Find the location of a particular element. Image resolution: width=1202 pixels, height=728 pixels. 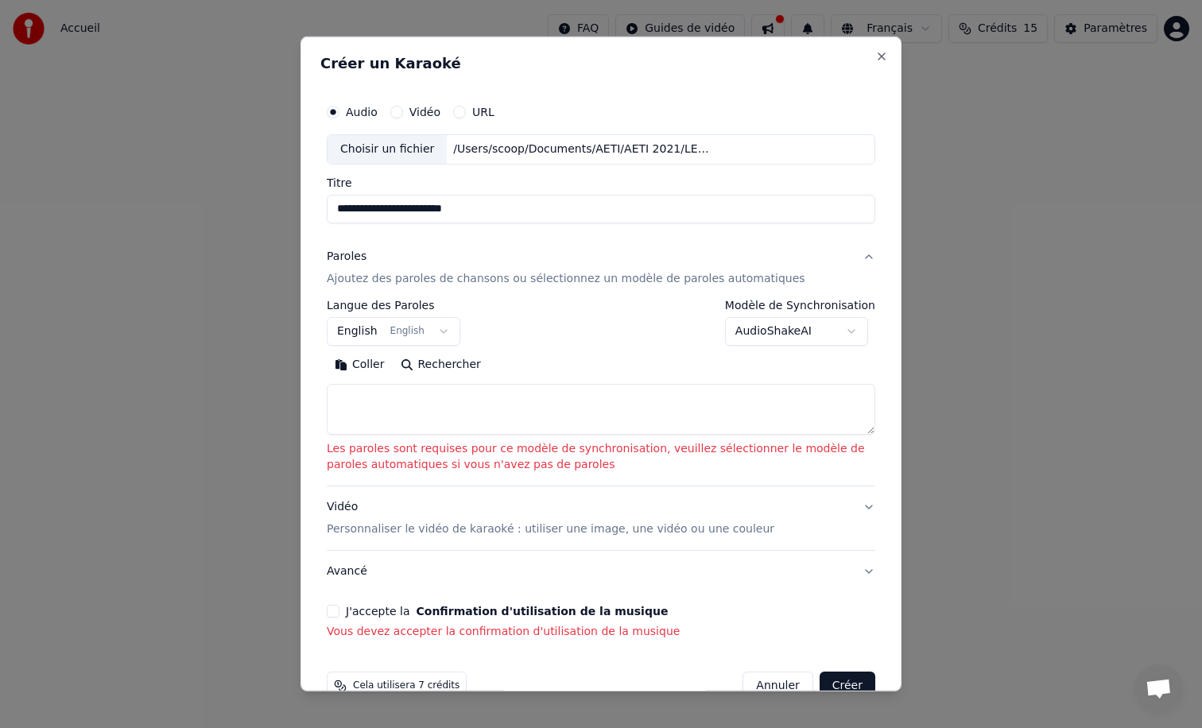

button: Coller is located at coordinates (359, 365).